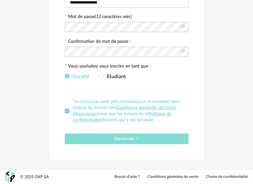 The width and height of the screenshot is (253, 184). I want to click on a: Conditions générales de vente, so click(173, 177).